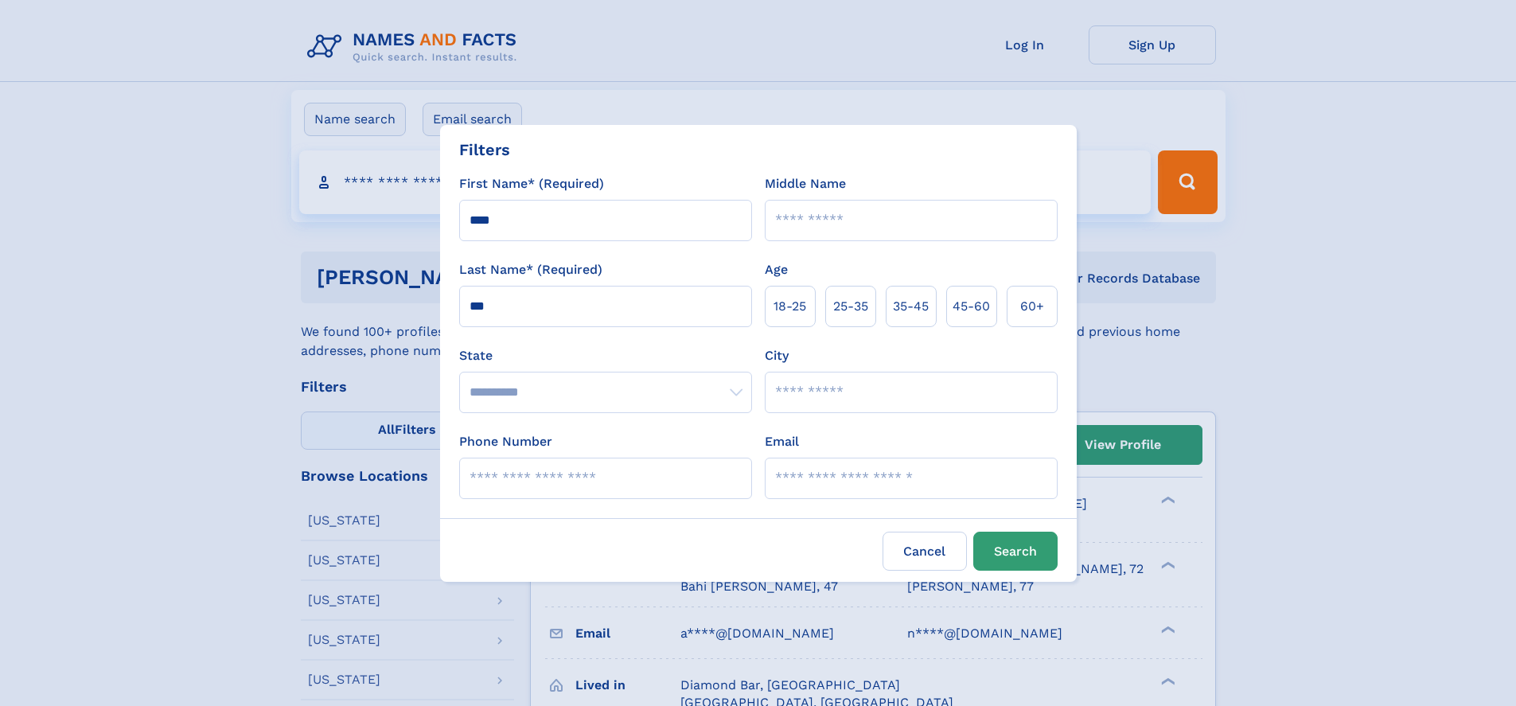 The width and height of the screenshot is (1516, 706). What do you see at coordinates (971, 306) in the screenshot?
I see `span: 45‑60` at bounding box center [971, 306].